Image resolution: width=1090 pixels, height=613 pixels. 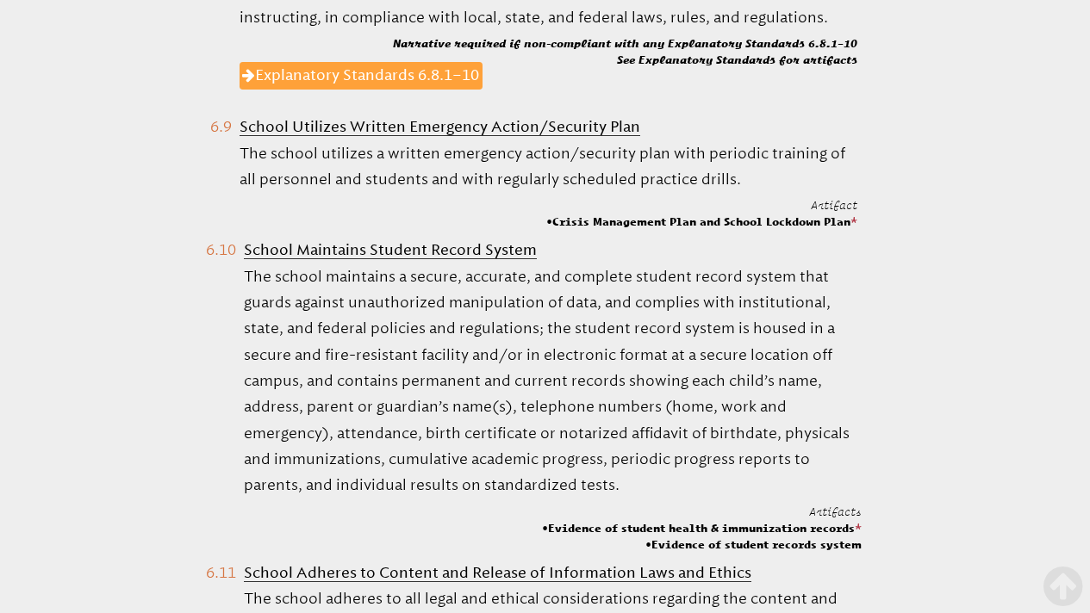 I want to click on span: Artifacts, so click(x=835, y=512).